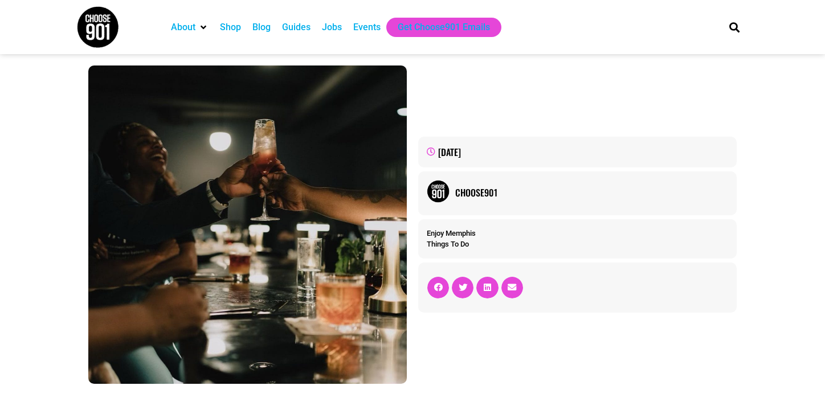  What do you see at coordinates (262, 27) in the screenshot?
I see `div: Blog` at bounding box center [262, 27].